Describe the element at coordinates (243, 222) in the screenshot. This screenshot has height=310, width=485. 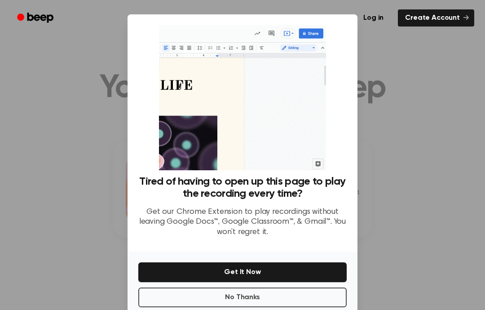
I see `p: Get our Chrome Extension to play recordings without leaving Google Docs™, Google Classroom™, & Gm...` at that location.